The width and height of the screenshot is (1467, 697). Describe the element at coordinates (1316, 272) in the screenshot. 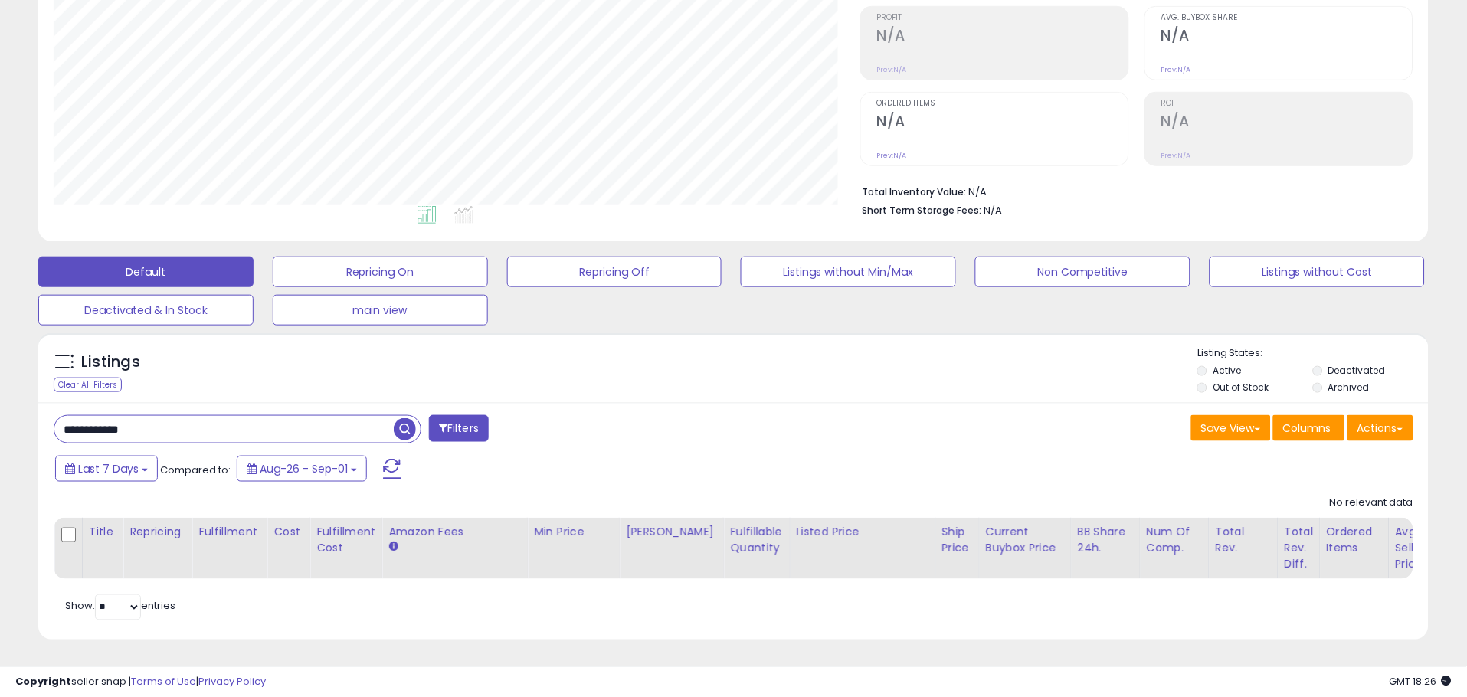

I see `button: Listings without Cost` at that location.